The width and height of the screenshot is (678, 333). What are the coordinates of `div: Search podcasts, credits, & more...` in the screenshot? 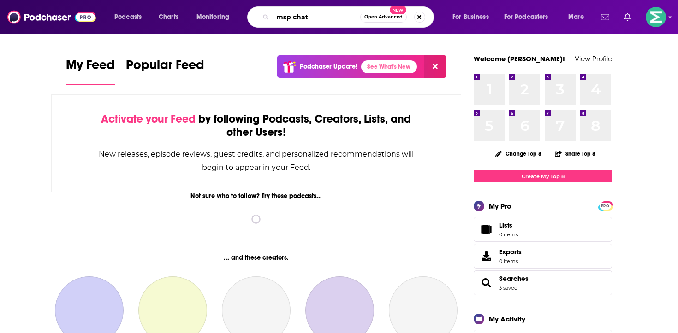 It's located at (349, 17).